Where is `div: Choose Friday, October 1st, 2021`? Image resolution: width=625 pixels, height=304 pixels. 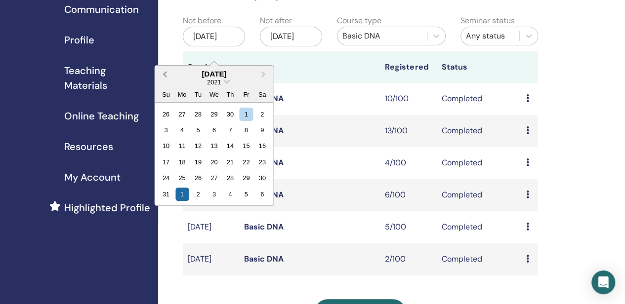 div: Choose Friday, October 1st, 2021 is located at coordinates (246, 114).